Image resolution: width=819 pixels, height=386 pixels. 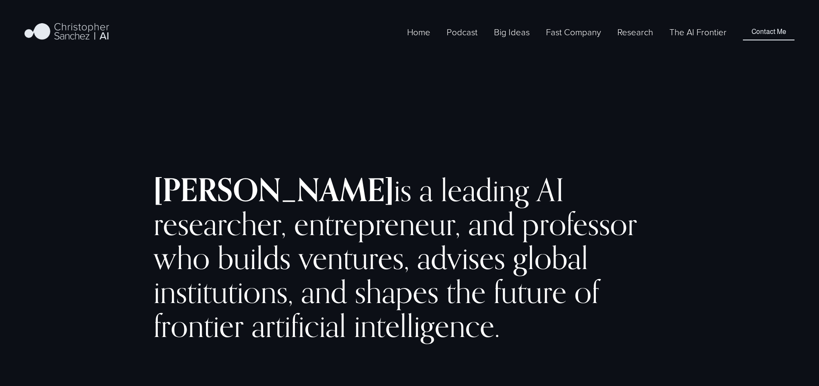 I want to click on a: Podcast, so click(x=462, y=32).